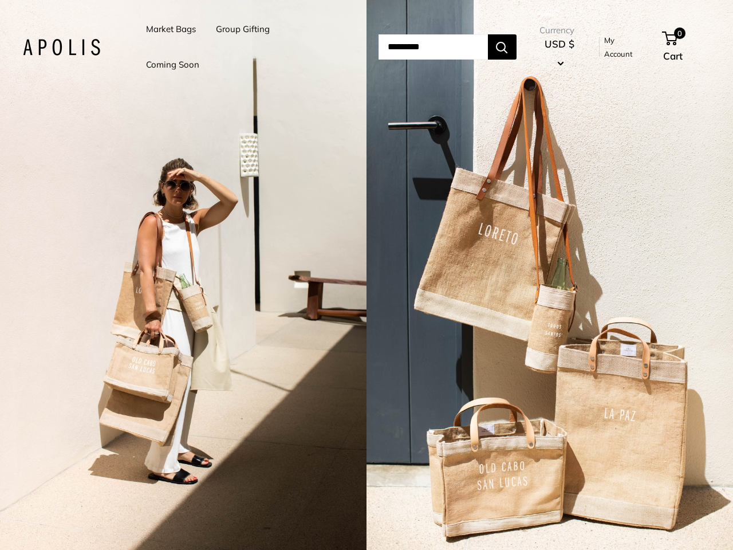 This screenshot has height=550, width=733. I want to click on button: USD $, so click(560, 53).